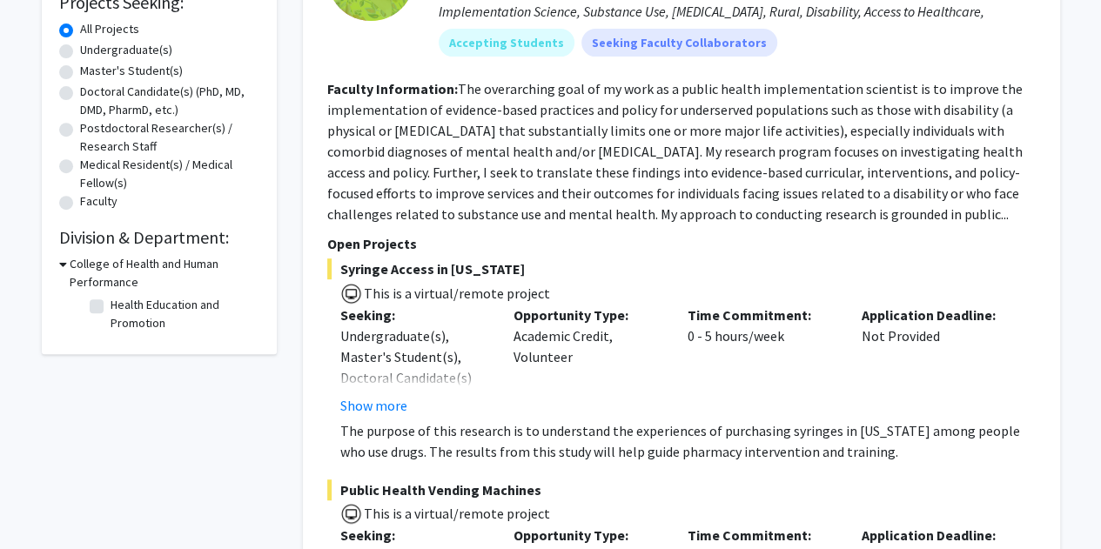 This screenshot has height=549, width=1101. Describe the element at coordinates (170, 174) in the screenshot. I see `label: Medical Resident(s) / Medical Fellow(s)` at that location.